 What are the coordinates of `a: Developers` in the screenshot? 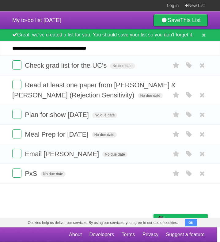 It's located at (101, 234).